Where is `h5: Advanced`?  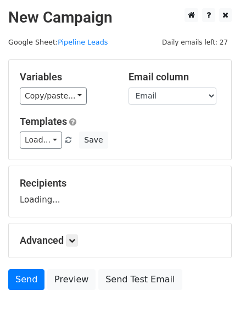
h5: Advanced is located at coordinates (120, 240).